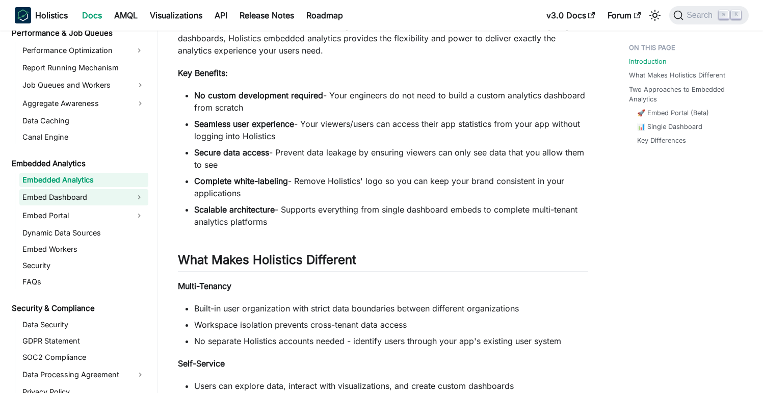  What do you see at coordinates (84, 249) in the screenshot?
I see `a: Embed Workers` at bounding box center [84, 249].